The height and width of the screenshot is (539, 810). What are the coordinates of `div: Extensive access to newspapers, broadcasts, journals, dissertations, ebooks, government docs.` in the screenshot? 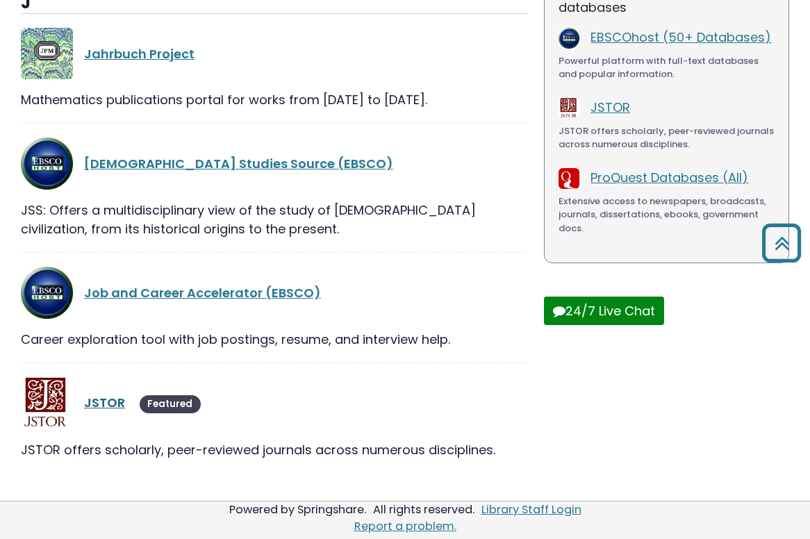 It's located at (666, 215).